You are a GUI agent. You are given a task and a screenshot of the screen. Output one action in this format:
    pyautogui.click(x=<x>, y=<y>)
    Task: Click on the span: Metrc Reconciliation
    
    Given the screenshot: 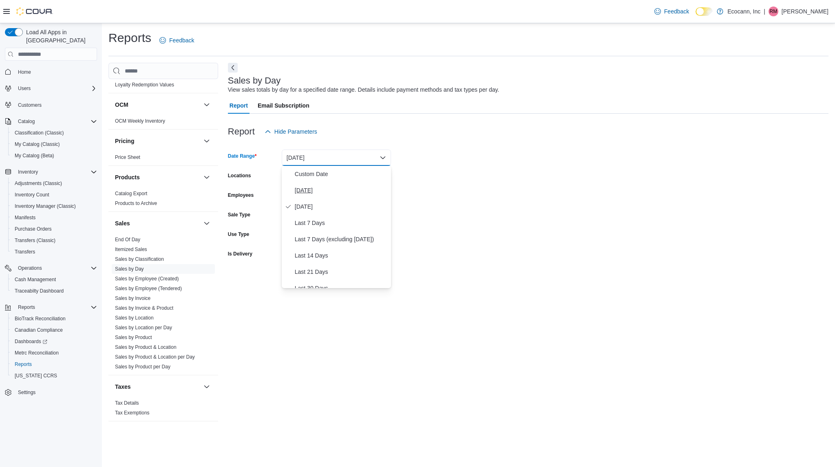 What is the action you would take?
    pyautogui.click(x=54, y=353)
    